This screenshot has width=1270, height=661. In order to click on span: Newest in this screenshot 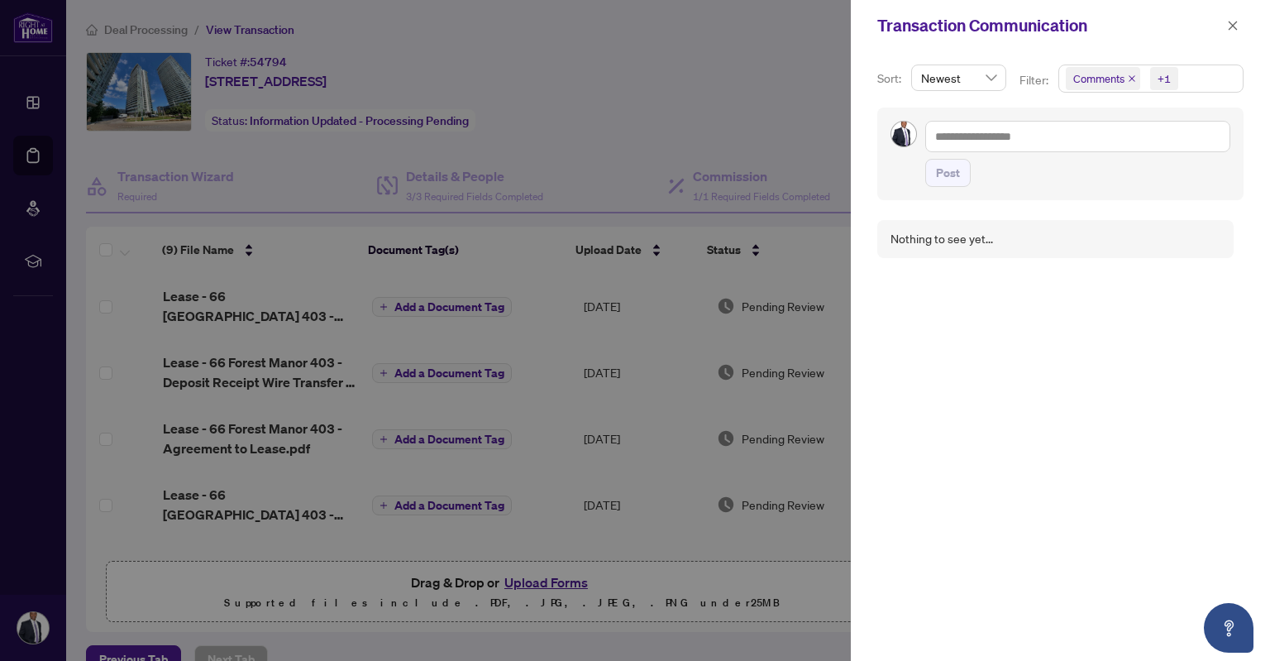, I will do `click(959, 78)`.